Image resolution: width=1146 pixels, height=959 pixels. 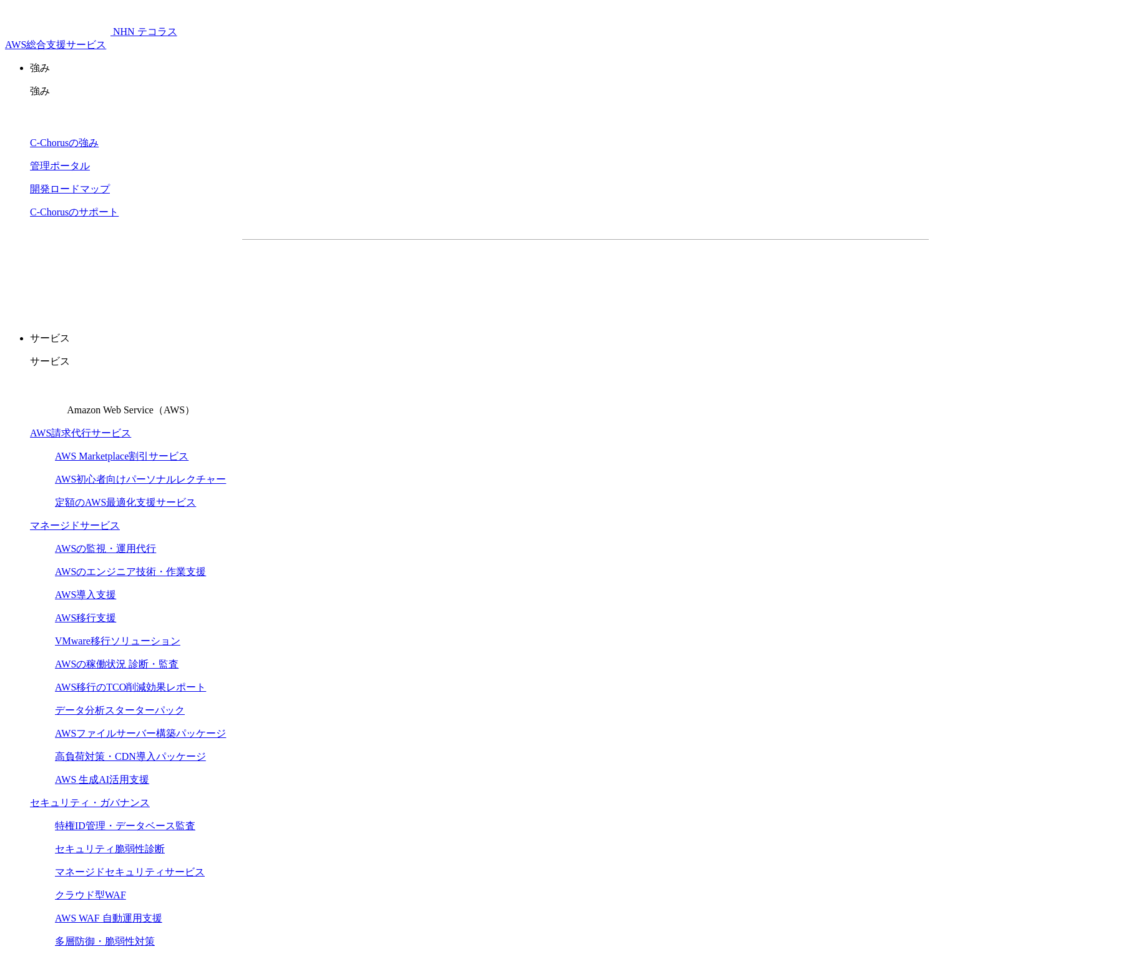 I want to click on a: 多層防御・脆弱性対策, so click(x=105, y=941).